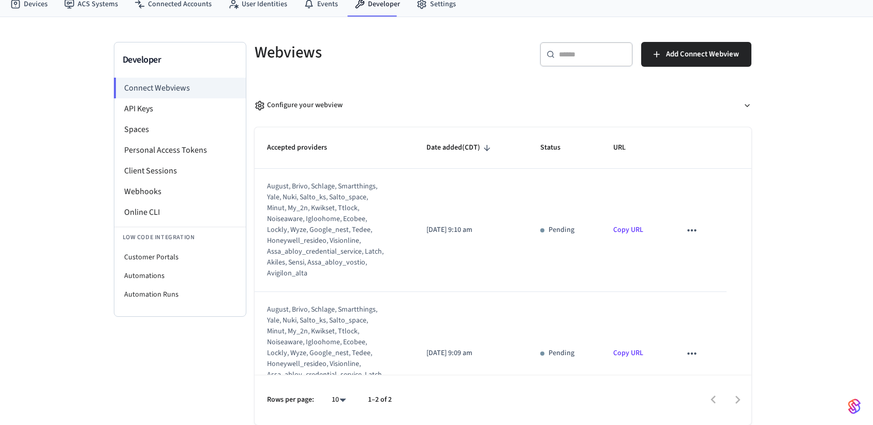  Describe the element at coordinates (180, 150) in the screenshot. I see `li: Personal Access Tokens` at that location.